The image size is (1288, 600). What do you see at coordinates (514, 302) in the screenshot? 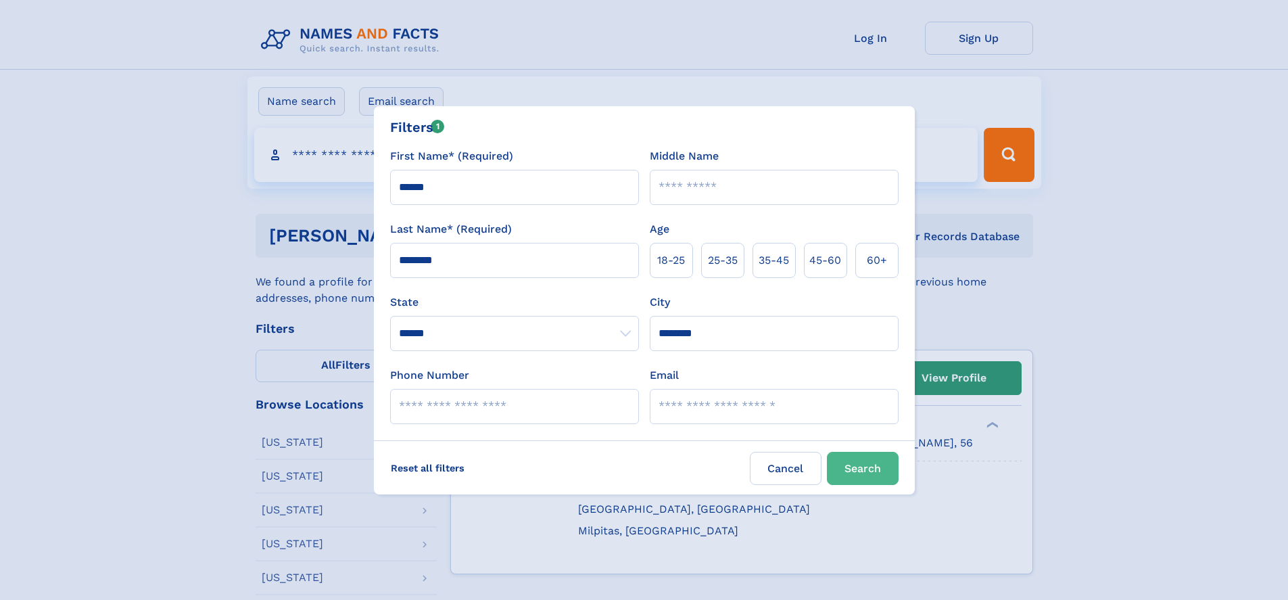
I see `label: State` at bounding box center [514, 302].